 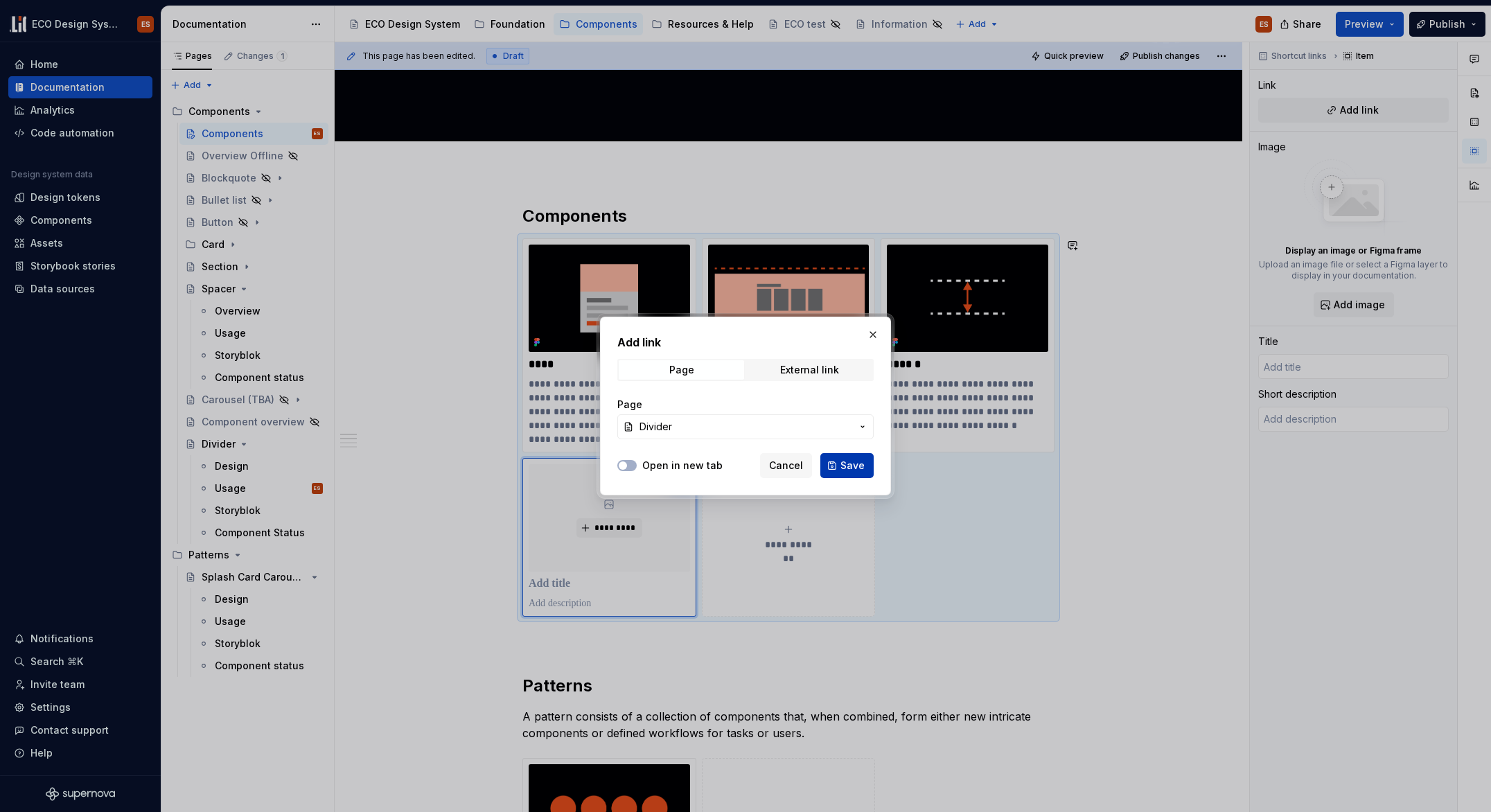 I want to click on button: Cancel, so click(x=786, y=466).